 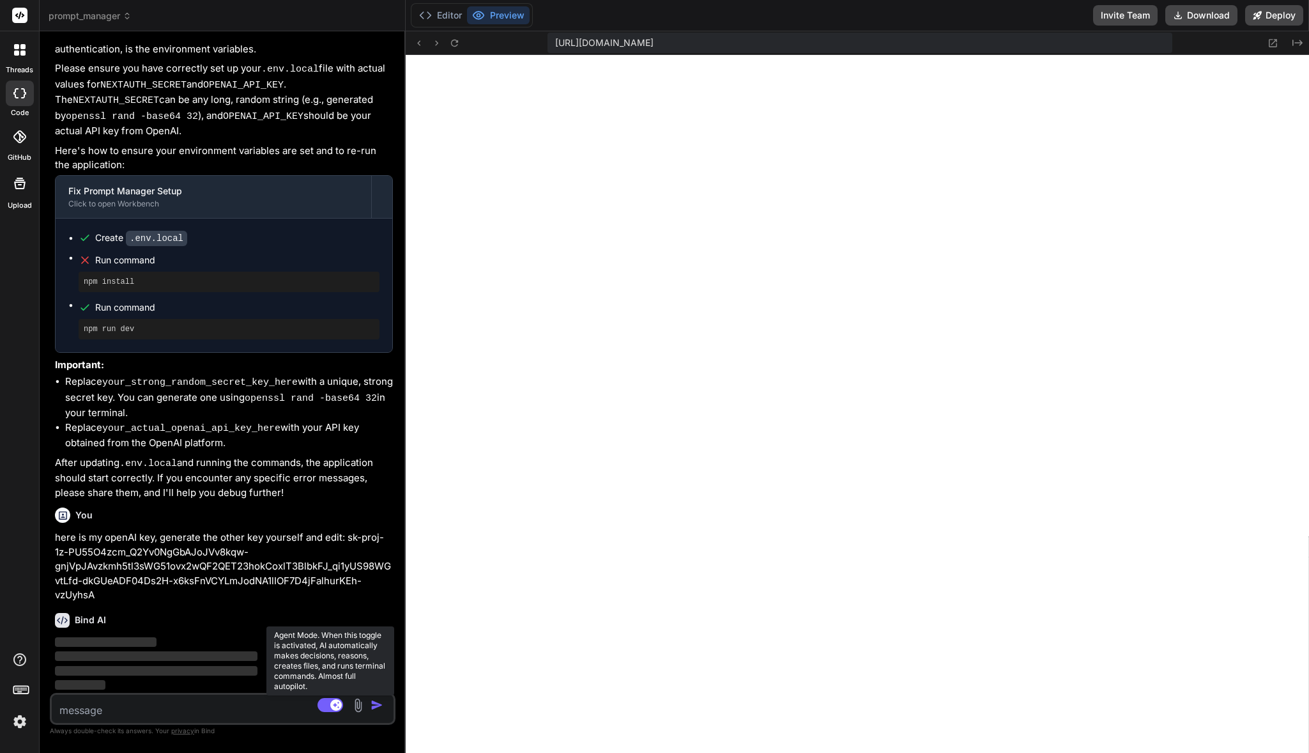 I want to click on p: After updating and running the commands, the application should start correctly. If you encounter..., so click(x=224, y=478).